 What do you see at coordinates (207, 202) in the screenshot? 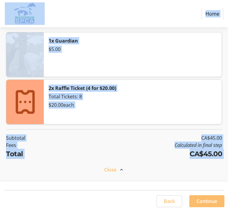
I see `button: Continue` at bounding box center [207, 202].